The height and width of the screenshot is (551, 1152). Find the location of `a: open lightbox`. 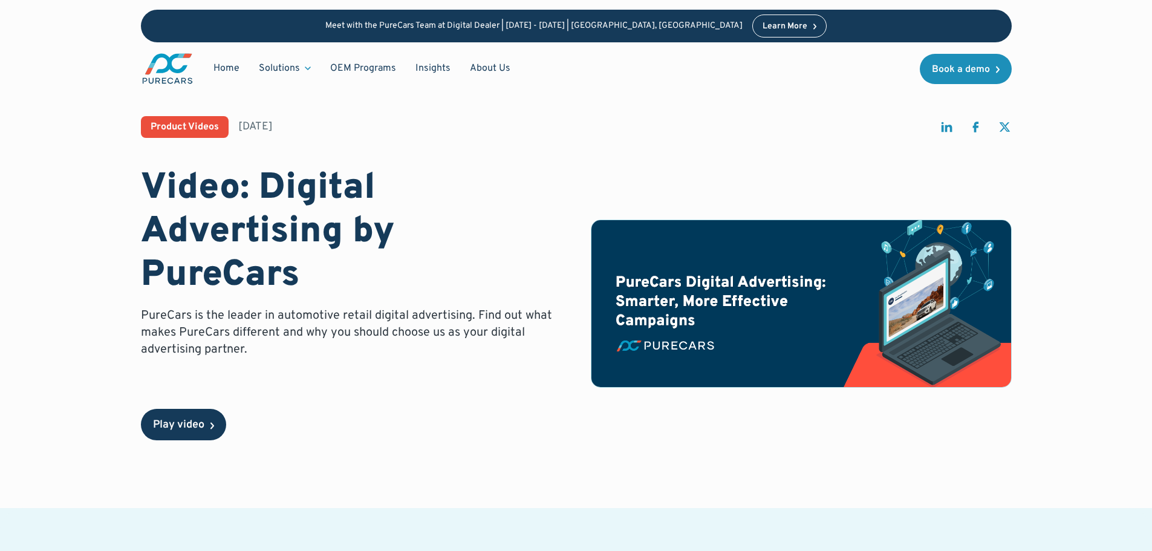

a: open lightbox is located at coordinates (183, 425).